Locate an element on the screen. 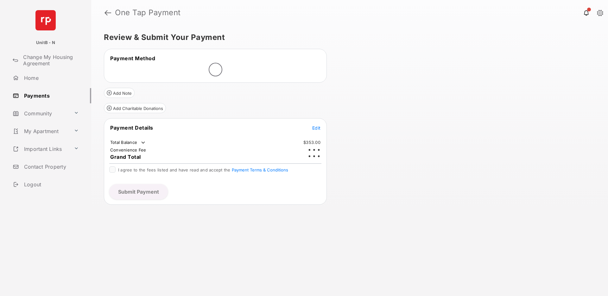 Image resolution: width=608 pixels, height=296 pixels. h5: Review & Submit Your Payment is located at coordinates (347, 37).